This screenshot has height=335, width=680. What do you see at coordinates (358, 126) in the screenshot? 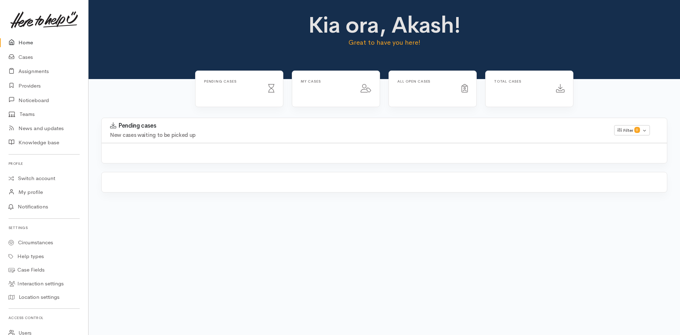
I see `h3: Pending cases` at bounding box center [358, 126].